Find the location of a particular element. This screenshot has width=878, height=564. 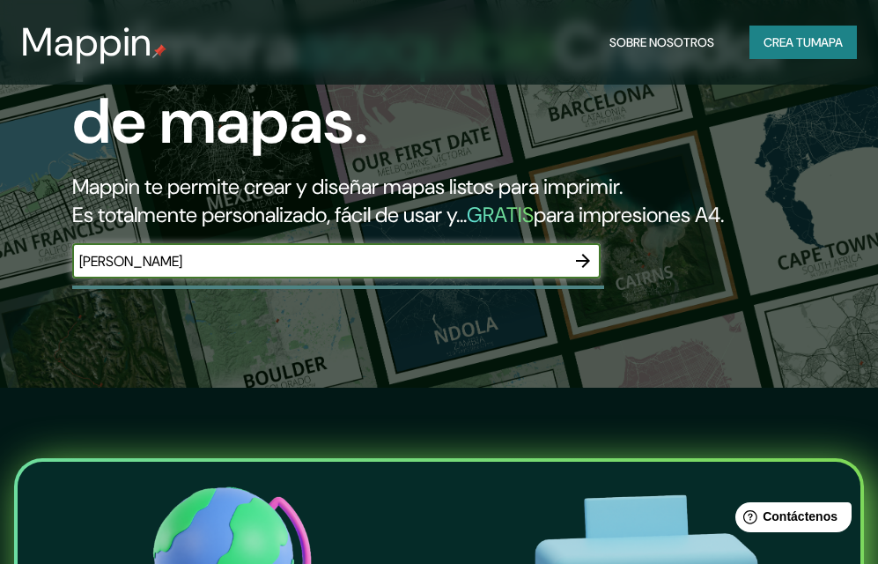

font: GRATIS is located at coordinates (500, 214).